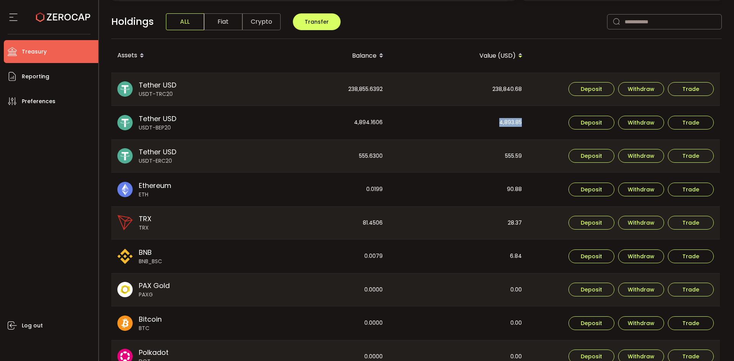 Image resolution: width=734 pixels, height=361 pixels. I want to click on span: Crypto, so click(261, 22).